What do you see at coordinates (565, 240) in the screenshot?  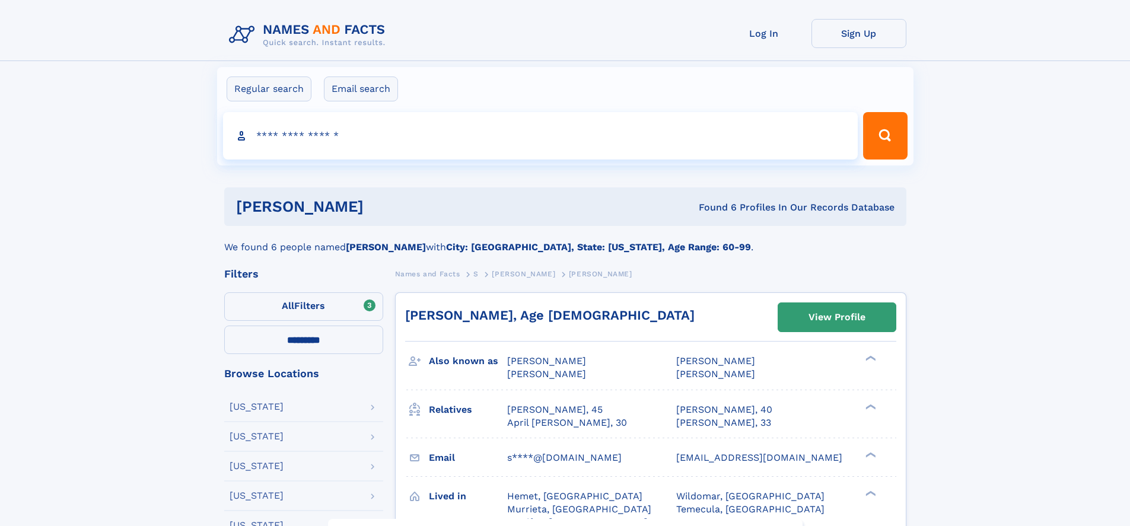 I see `div: We found 6 people named with .` at bounding box center [565, 240].